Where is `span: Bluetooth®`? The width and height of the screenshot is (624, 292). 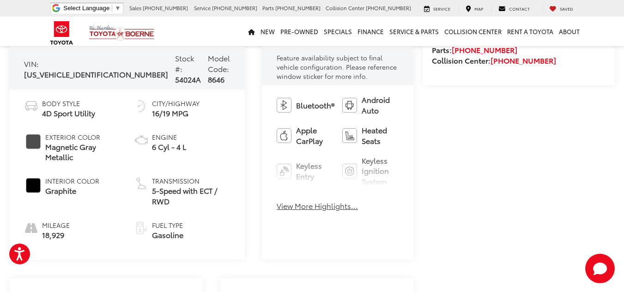 span: Bluetooth® is located at coordinates (315, 105).